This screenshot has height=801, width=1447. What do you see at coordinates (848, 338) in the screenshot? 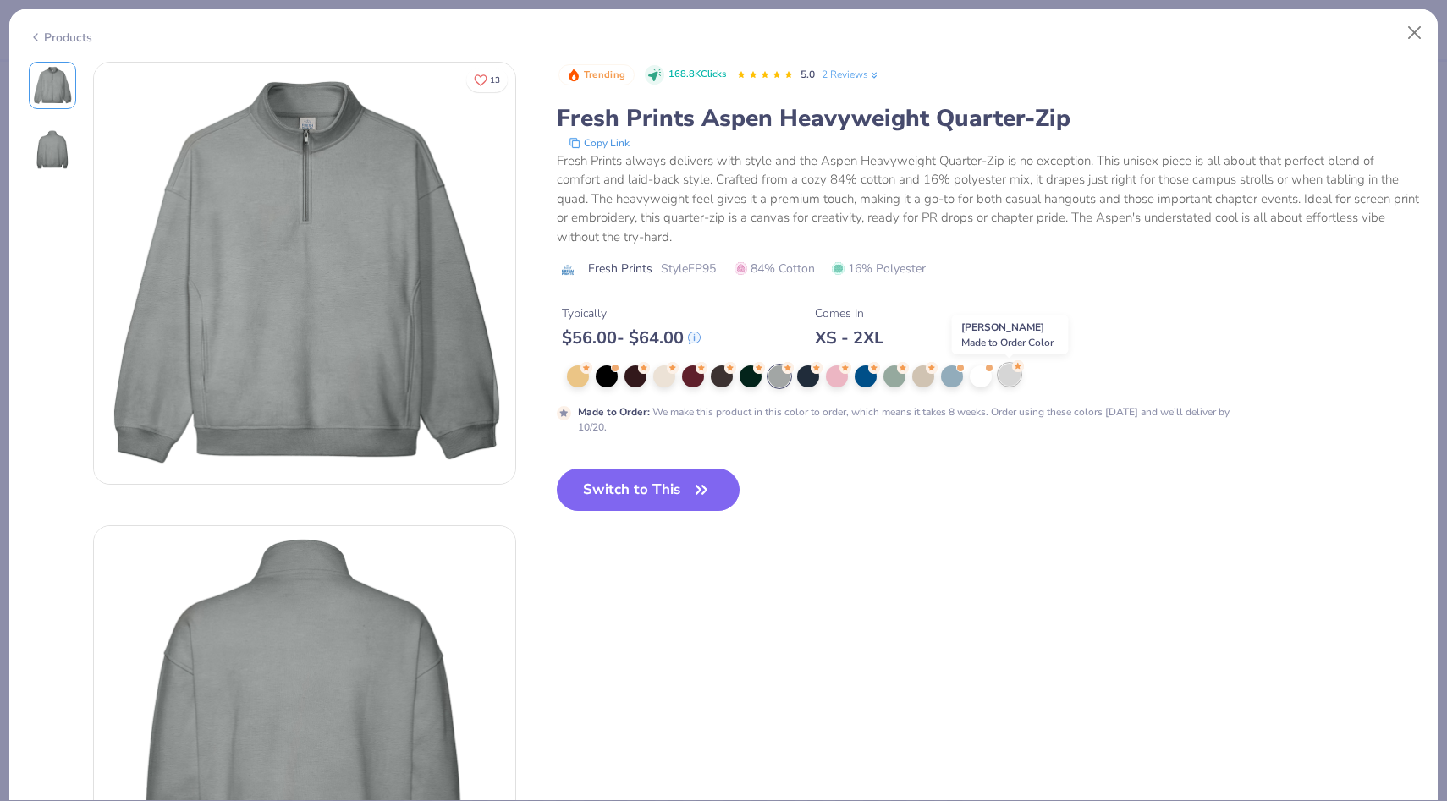
I see `div: XS - 2XL` at bounding box center [848, 338].